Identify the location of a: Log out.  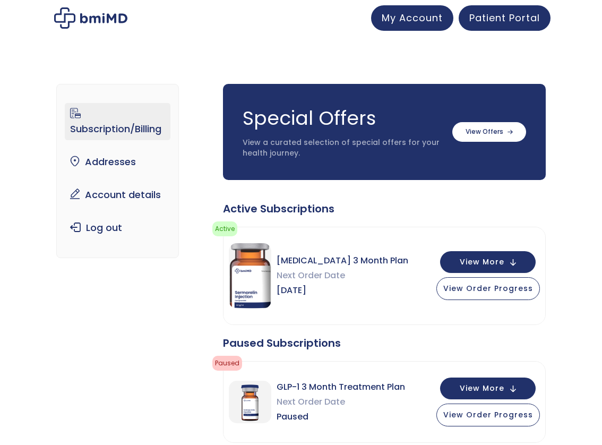
(117, 228).